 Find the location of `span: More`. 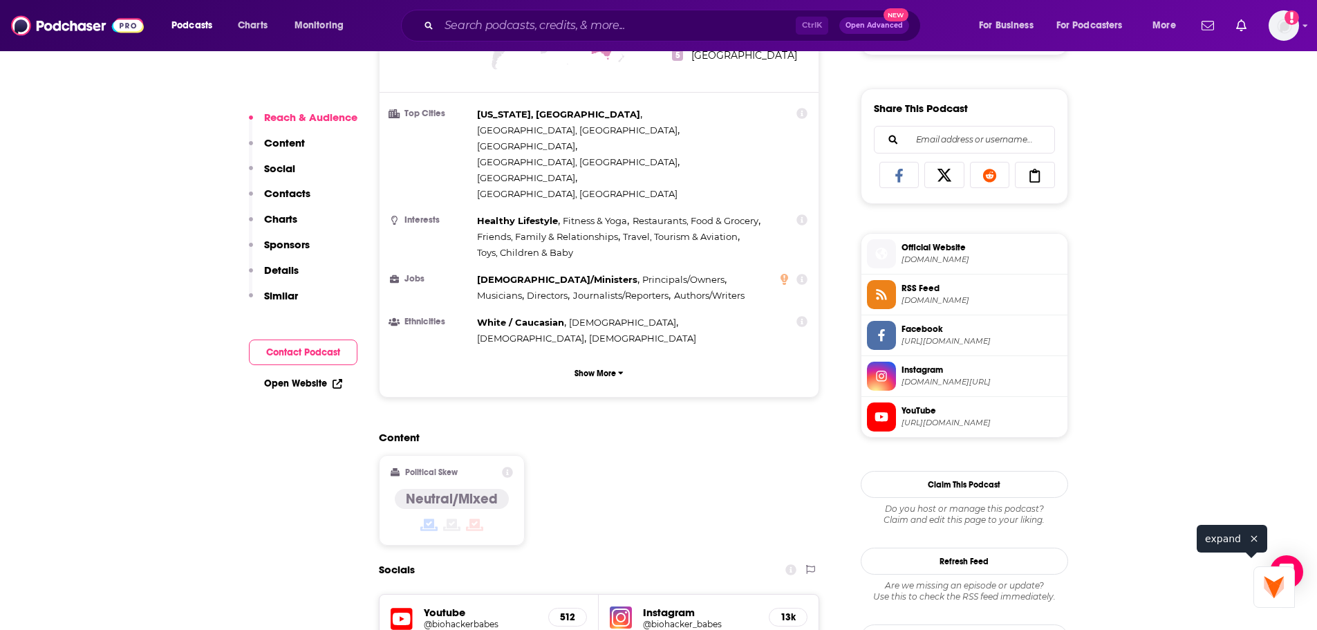

span: More is located at coordinates (1164, 26).